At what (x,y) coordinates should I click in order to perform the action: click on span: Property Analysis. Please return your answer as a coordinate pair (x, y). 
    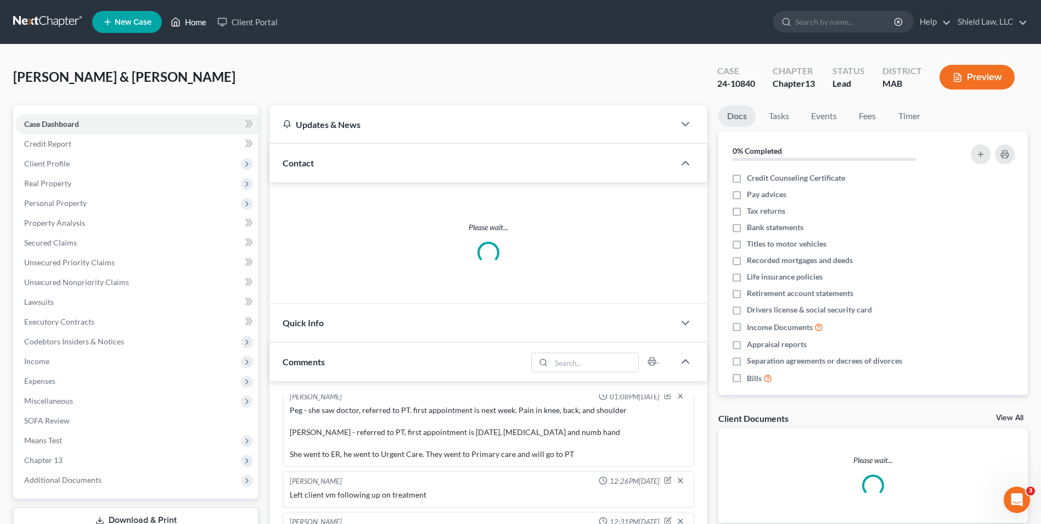
    Looking at the image, I should click on (54, 222).